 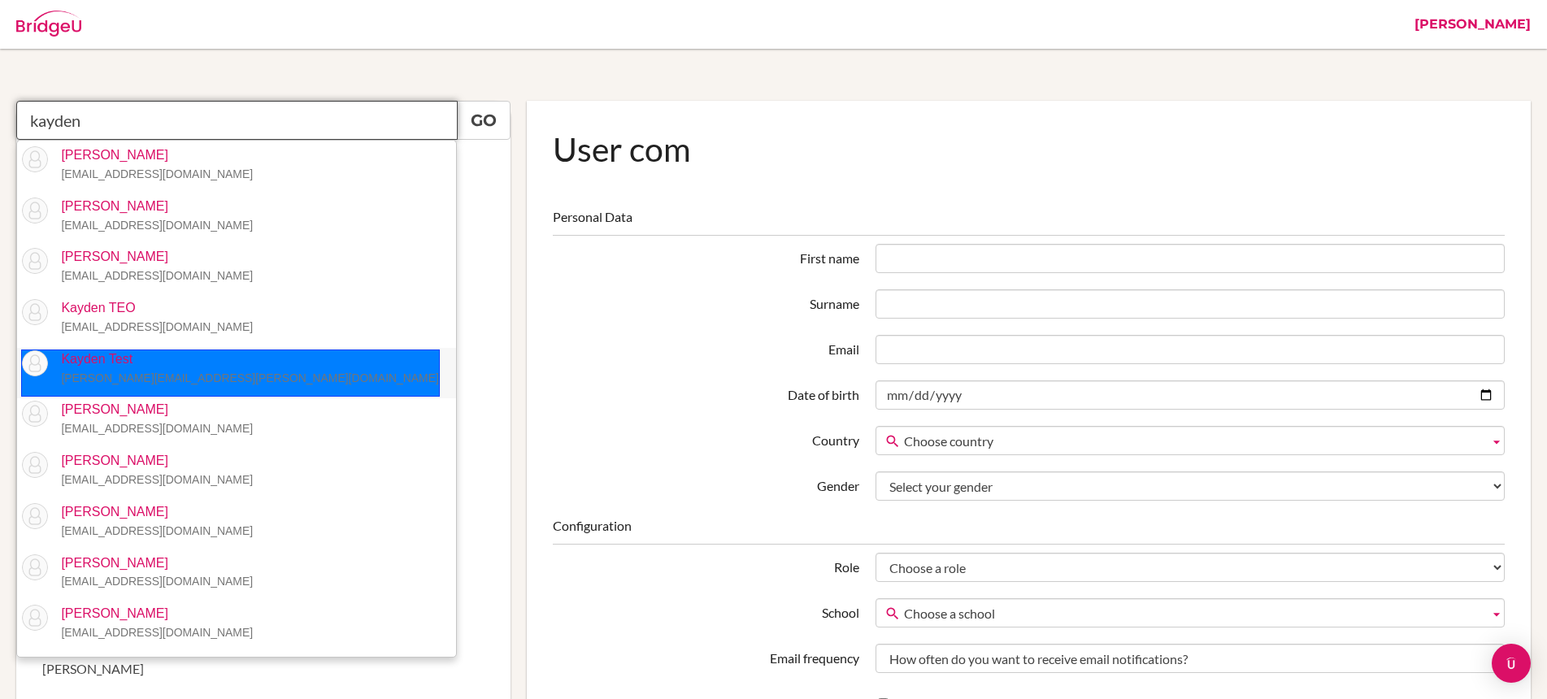 What do you see at coordinates (263, 175) in the screenshot?
I see `a: New User` at bounding box center [263, 175].